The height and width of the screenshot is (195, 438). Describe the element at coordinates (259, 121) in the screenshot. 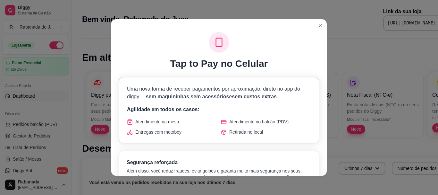

I see `span: Atendimento no balcão (PDV)` at that location.